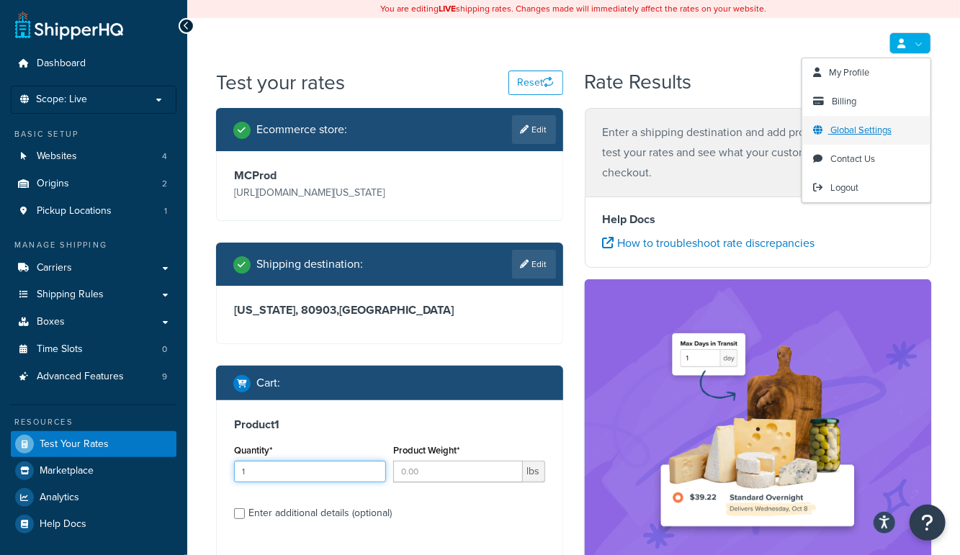 The height and width of the screenshot is (555, 960). What do you see at coordinates (94, 295) in the screenshot?
I see `a: Shipping Rules` at bounding box center [94, 295].